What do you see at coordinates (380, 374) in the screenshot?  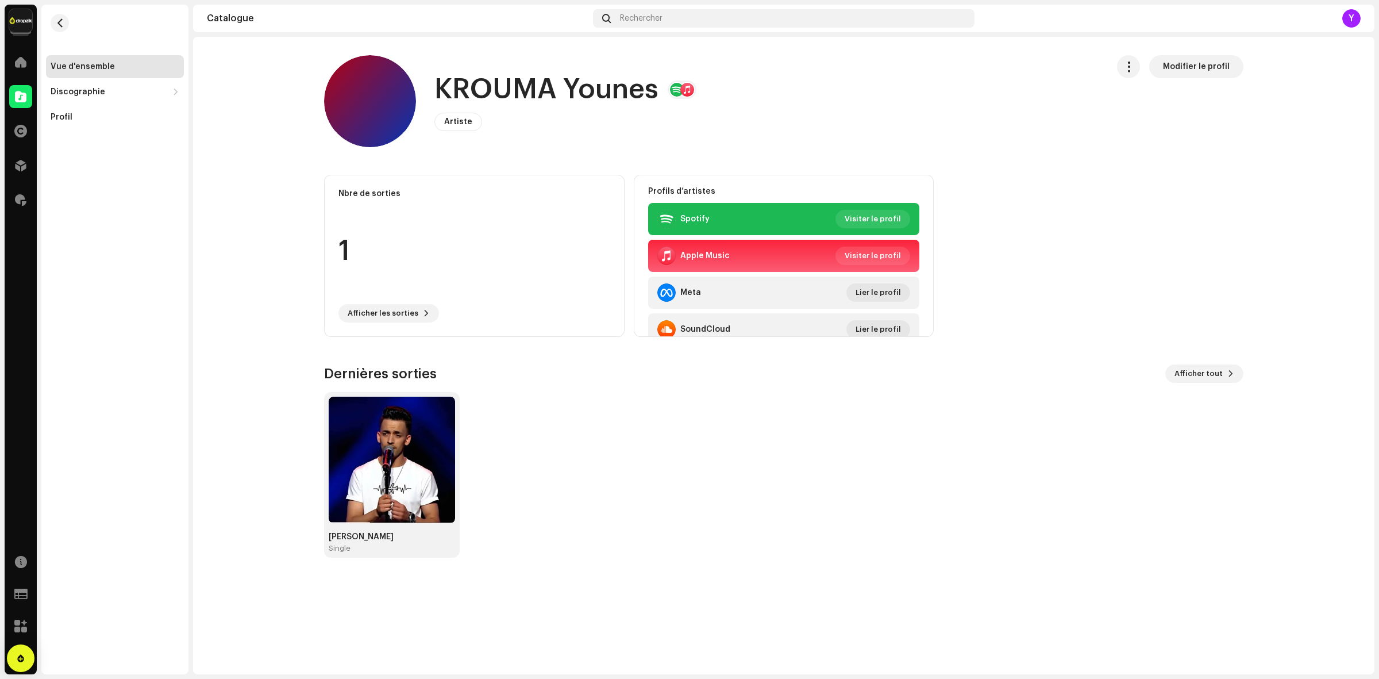 I see `h3: Dernières sorties` at bounding box center [380, 374].